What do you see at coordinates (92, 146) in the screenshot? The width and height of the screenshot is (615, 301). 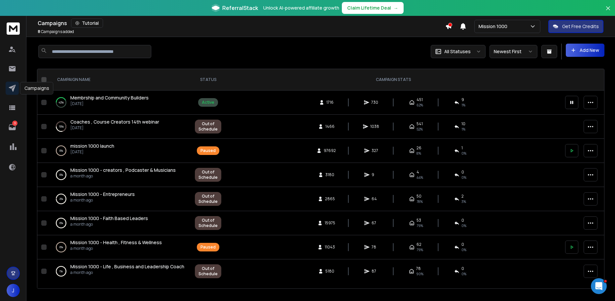 I see `a: mission 1000 launch` at bounding box center [92, 146].